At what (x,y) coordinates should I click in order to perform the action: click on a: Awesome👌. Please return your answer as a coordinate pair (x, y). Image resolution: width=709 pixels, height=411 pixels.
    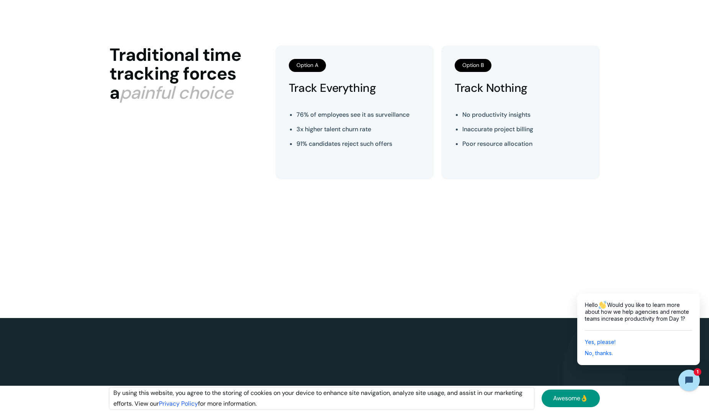
    Looking at the image, I should click on (570, 399).